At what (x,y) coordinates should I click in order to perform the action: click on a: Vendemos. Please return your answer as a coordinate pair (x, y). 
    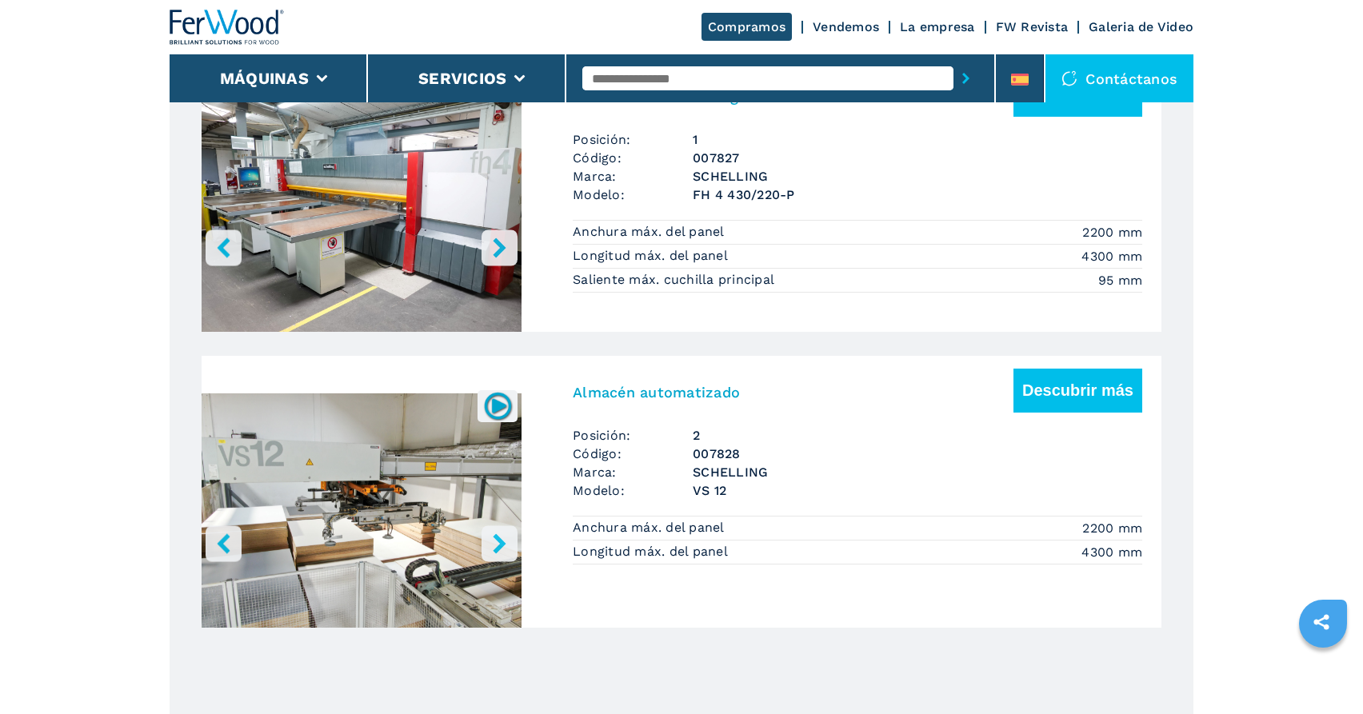
    Looking at the image, I should click on (845, 26).